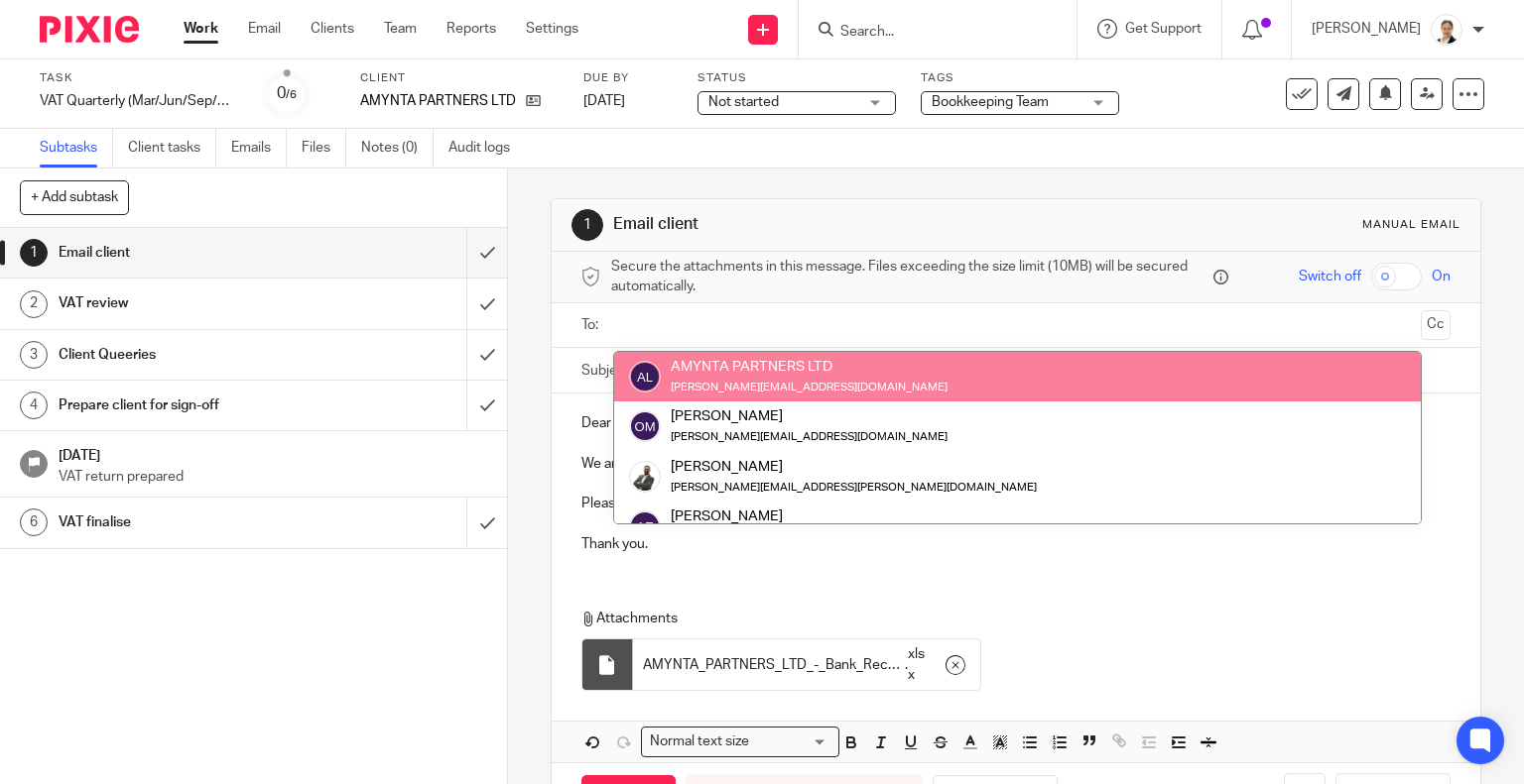  Describe the element at coordinates (1440, 276) in the screenshot. I see `span: On` at that location.